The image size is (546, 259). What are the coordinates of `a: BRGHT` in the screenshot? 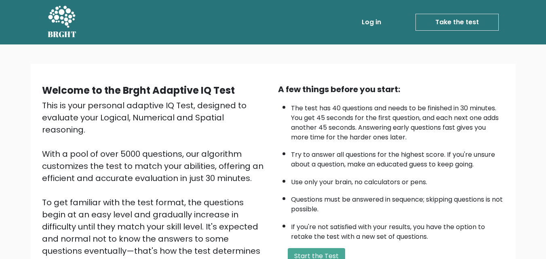 It's located at (62, 22).